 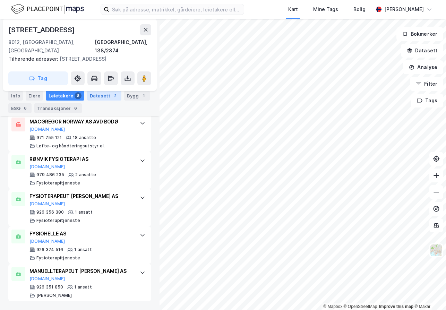 What do you see at coordinates (423, 67) in the screenshot?
I see `button: Analyse` at bounding box center [423, 67].